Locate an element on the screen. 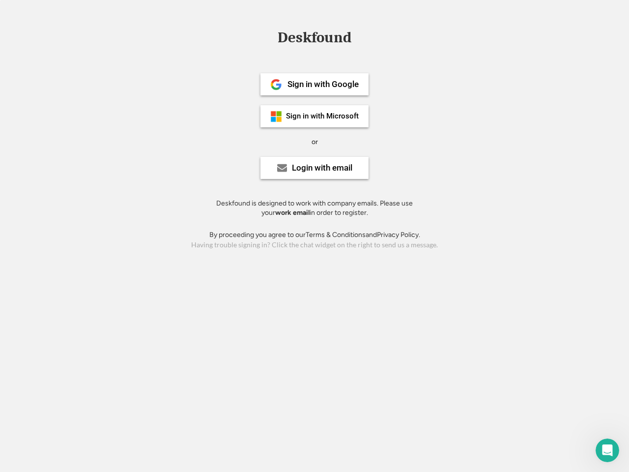 This screenshot has width=629, height=472. div: Login with email is located at coordinates (322, 168).